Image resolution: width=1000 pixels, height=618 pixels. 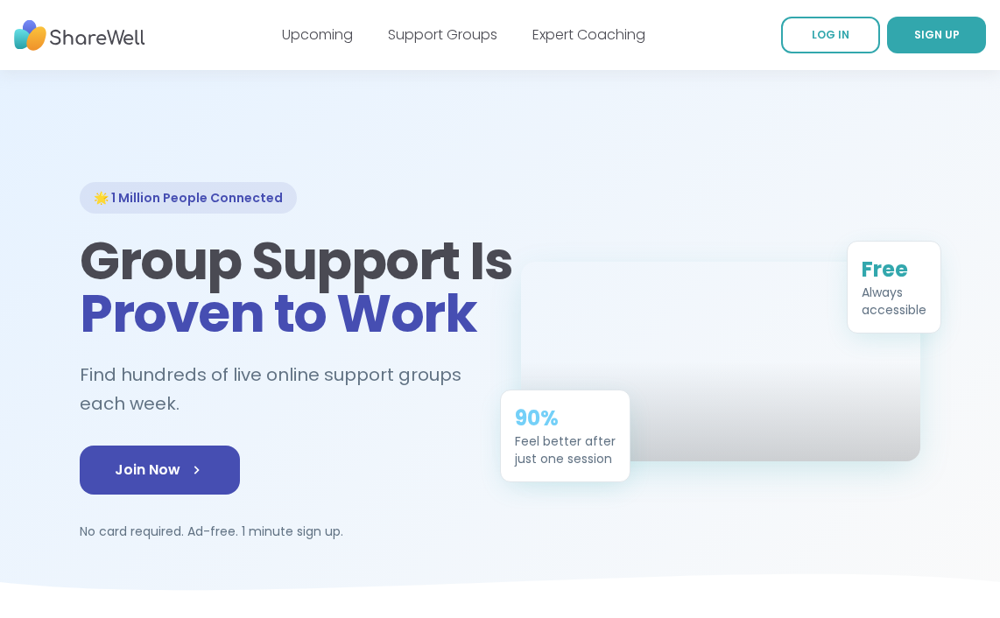 I want to click on a: Support Groups, so click(x=442, y=34).